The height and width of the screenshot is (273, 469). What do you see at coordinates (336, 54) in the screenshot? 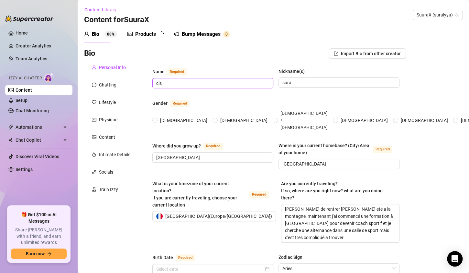
I see `span: import` at bounding box center [336, 54].